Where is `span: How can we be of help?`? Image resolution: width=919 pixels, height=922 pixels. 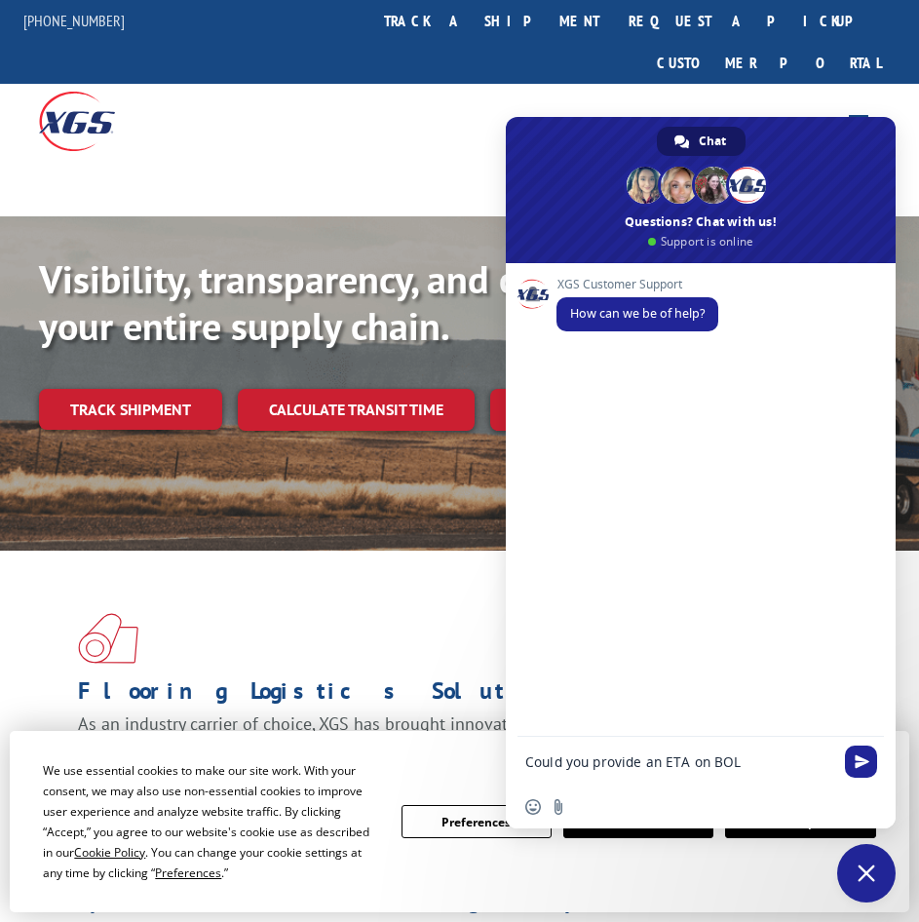 span: How can we be of help? is located at coordinates (638, 313).